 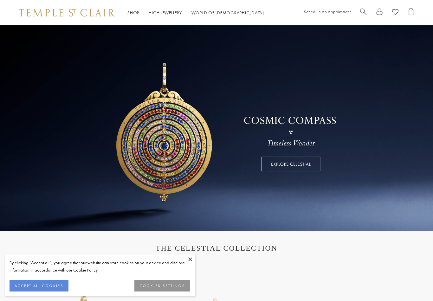 What do you see at coordinates (327, 12) in the screenshot?
I see `a: Schedule An Appointment` at bounding box center [327, 12].